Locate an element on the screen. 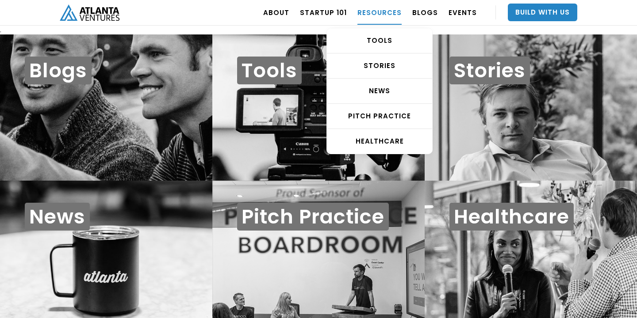 This screenshot has height=318, width=637. div: NEWS is located at coordinates (379, 91).